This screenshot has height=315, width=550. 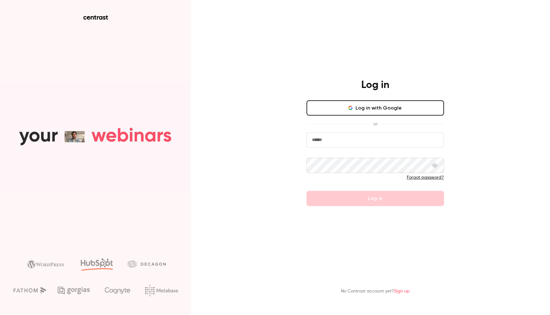 What do you see at coordinates (425, 178) in the screenshot?
I see `a: Forgot password?` at bounding box center [425, 178].